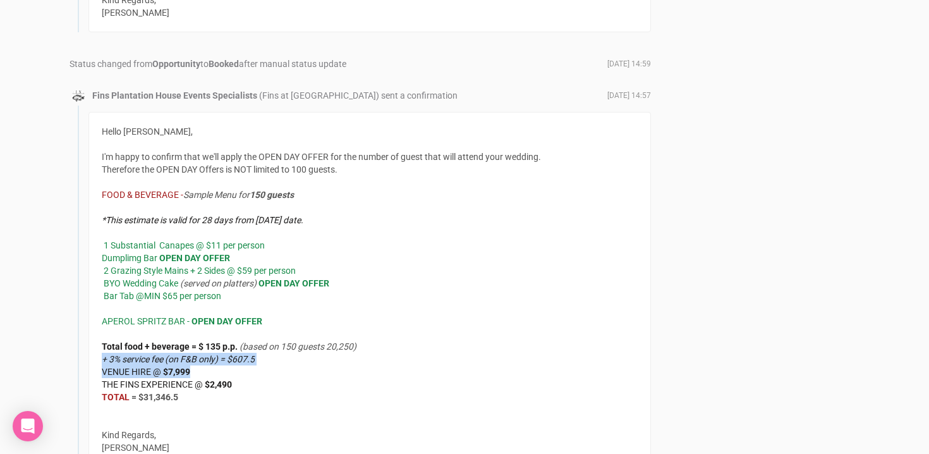 This screenshot has height=454, width=929. What do you see at coordinates (176, 372) in the screenshot?
I see `strong: $7,999` at bounding box center [176, 372].